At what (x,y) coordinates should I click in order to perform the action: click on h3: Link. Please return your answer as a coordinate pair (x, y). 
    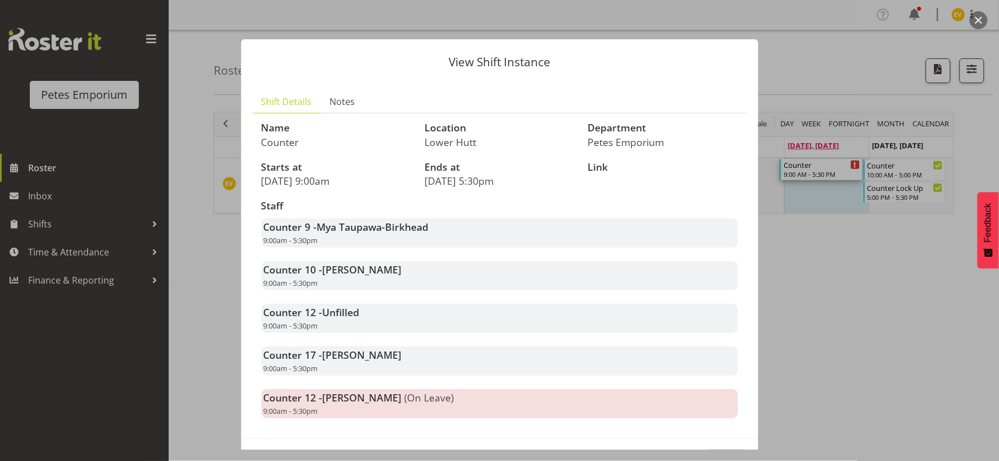
    Looking at the image, I should click on (663, 167).